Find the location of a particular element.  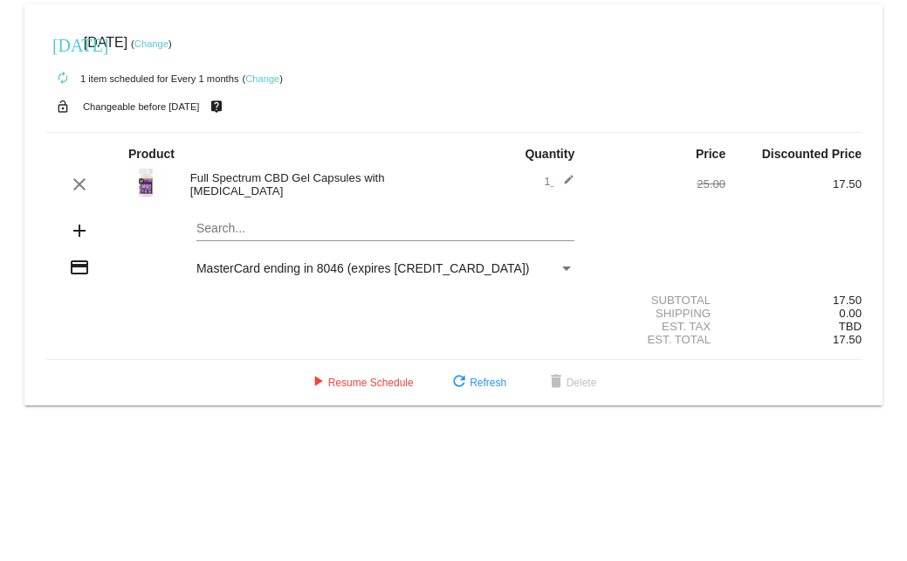

strong: Product is located at coordinates (151, 154).